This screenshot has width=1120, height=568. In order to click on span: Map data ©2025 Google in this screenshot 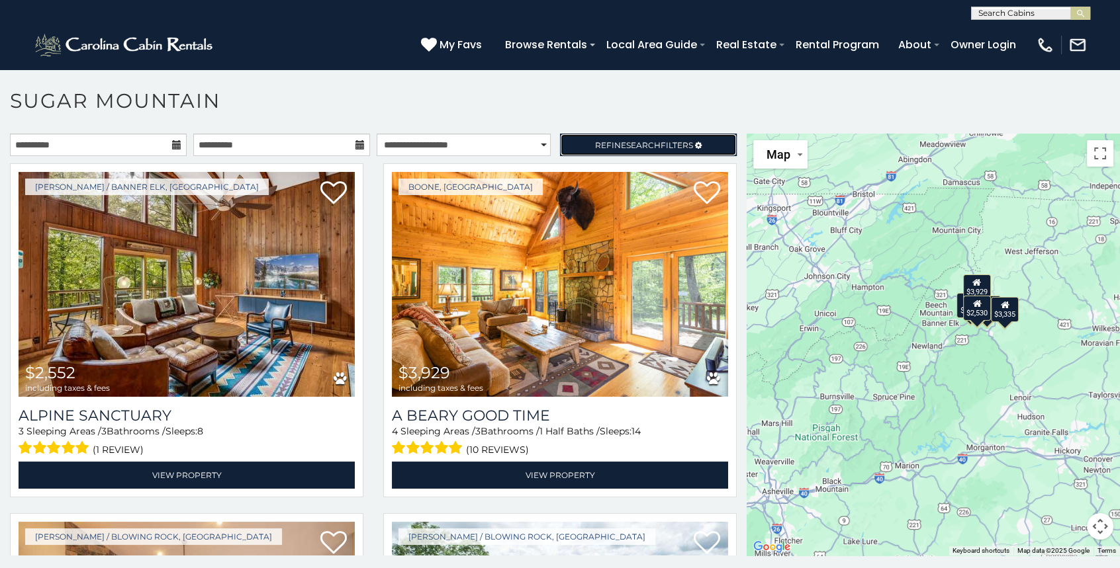, I will do `click(1053, 550)`.